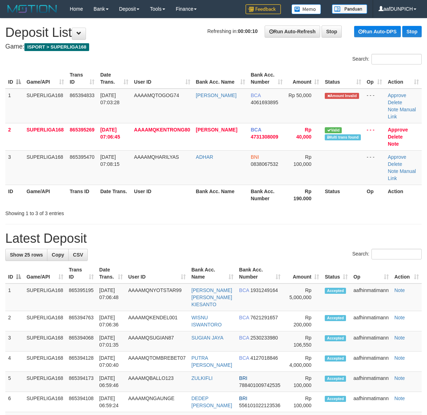 Image resolution: width=427 pixels, height=415 pixels. Describe the element at coordinates (243, 398) in the screenshot. I see `span: BRI` at that location.